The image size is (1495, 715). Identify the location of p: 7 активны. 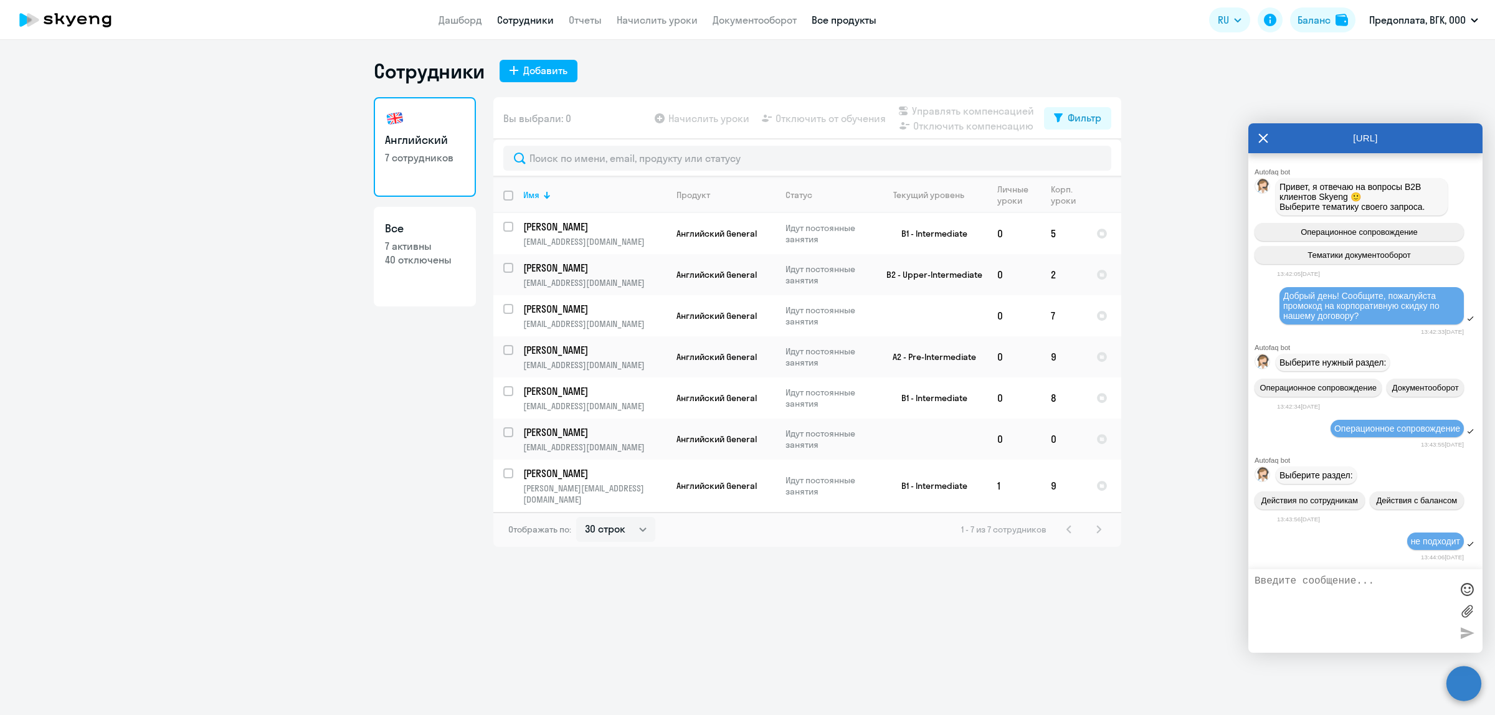
(425, 246).